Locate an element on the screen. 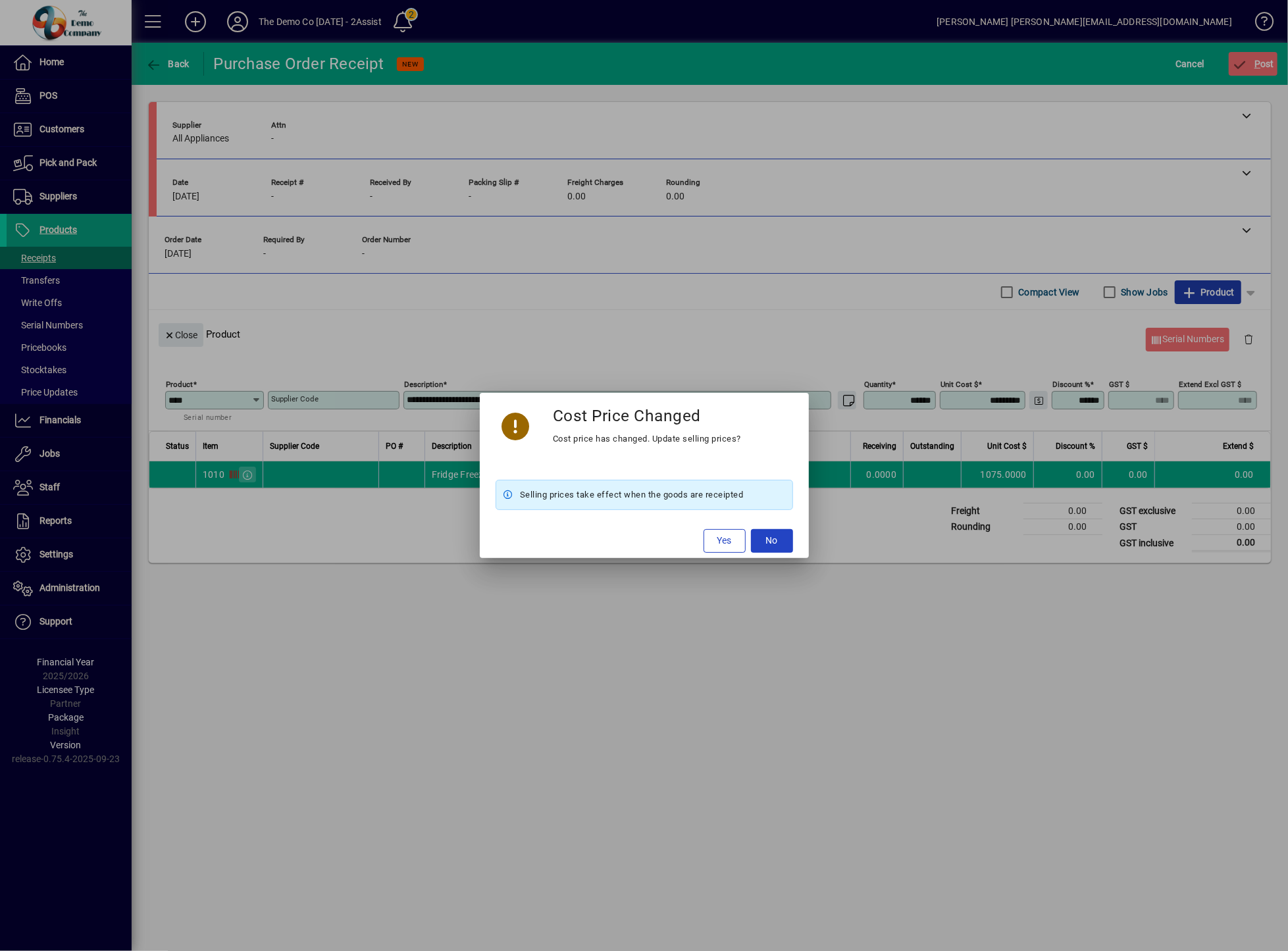 This screenshot has height=951, width=1288. span: No is located at coordinates (772, 540).